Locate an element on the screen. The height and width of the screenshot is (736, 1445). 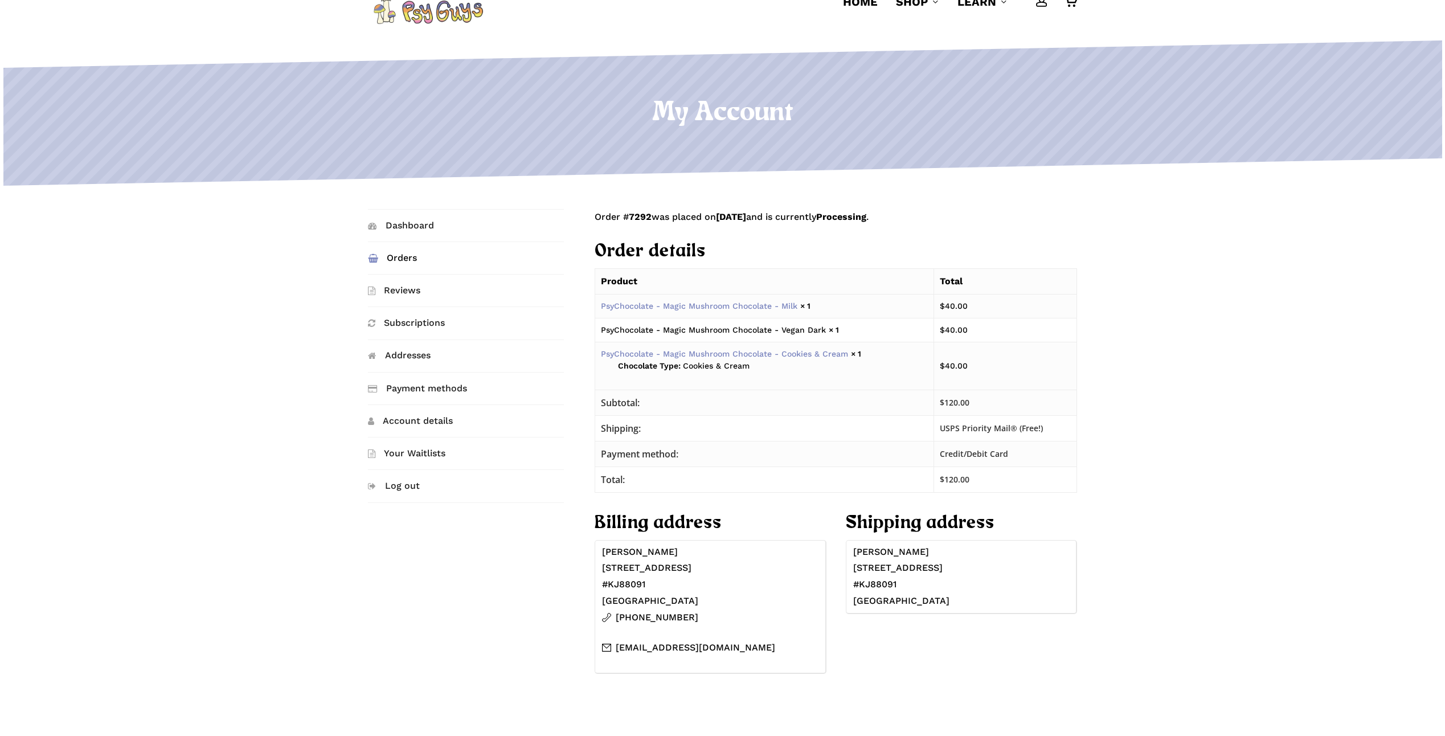
td: Credit/Debit Card is located at coordinates (1005, 453).